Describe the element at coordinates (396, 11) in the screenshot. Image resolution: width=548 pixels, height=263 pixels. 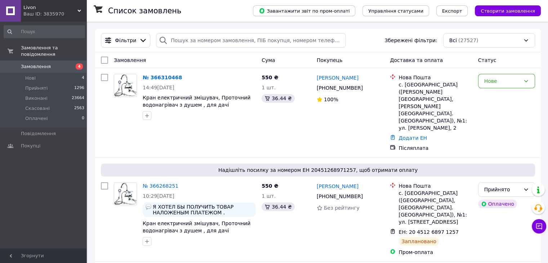
I see `button: Управління статусами` at that location.